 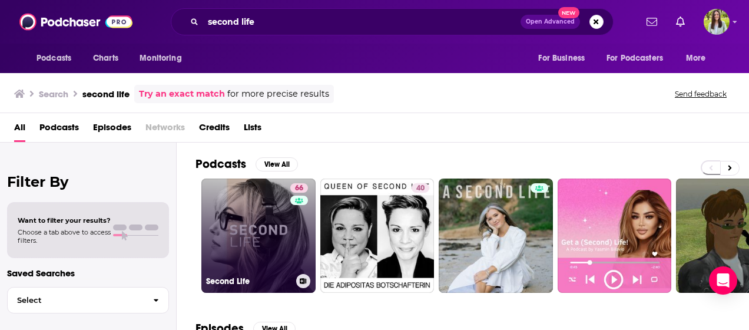 I want to click on a: 66Second Life, so click(x=259, y=236).